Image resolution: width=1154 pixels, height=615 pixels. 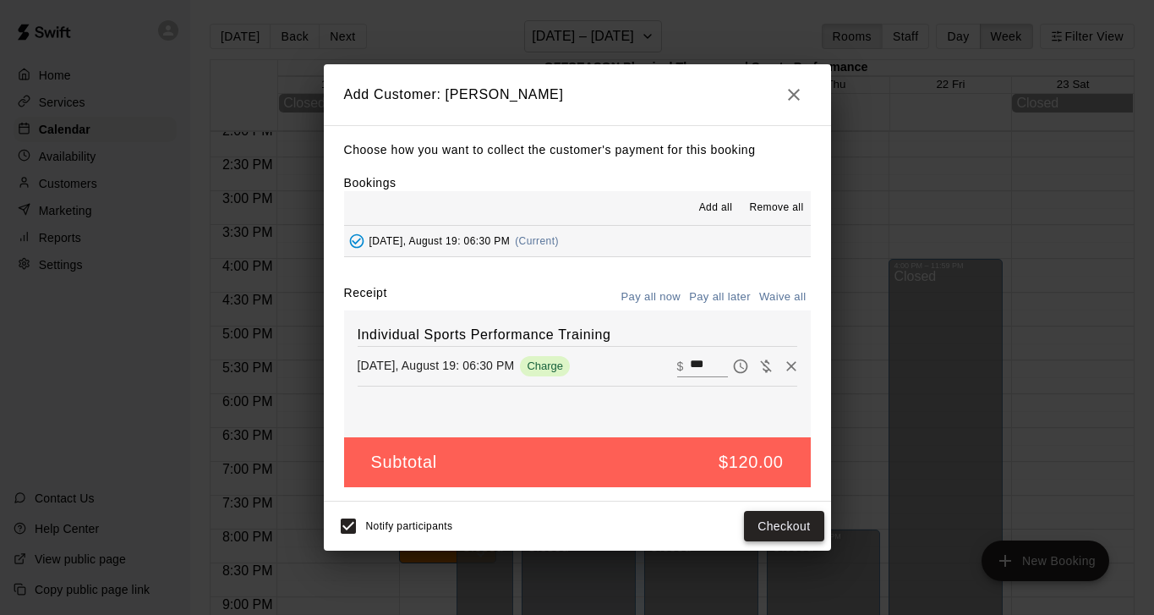 I want to click on label: Bookings, so click(x=370, y=183).